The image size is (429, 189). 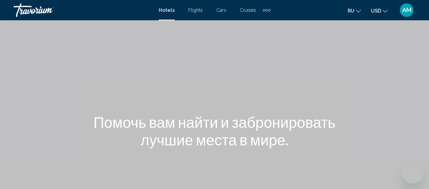 What do you see at coordinates (221, 10) in the screenshot?
I see `a: Cars` at bounding box center [221, 10].